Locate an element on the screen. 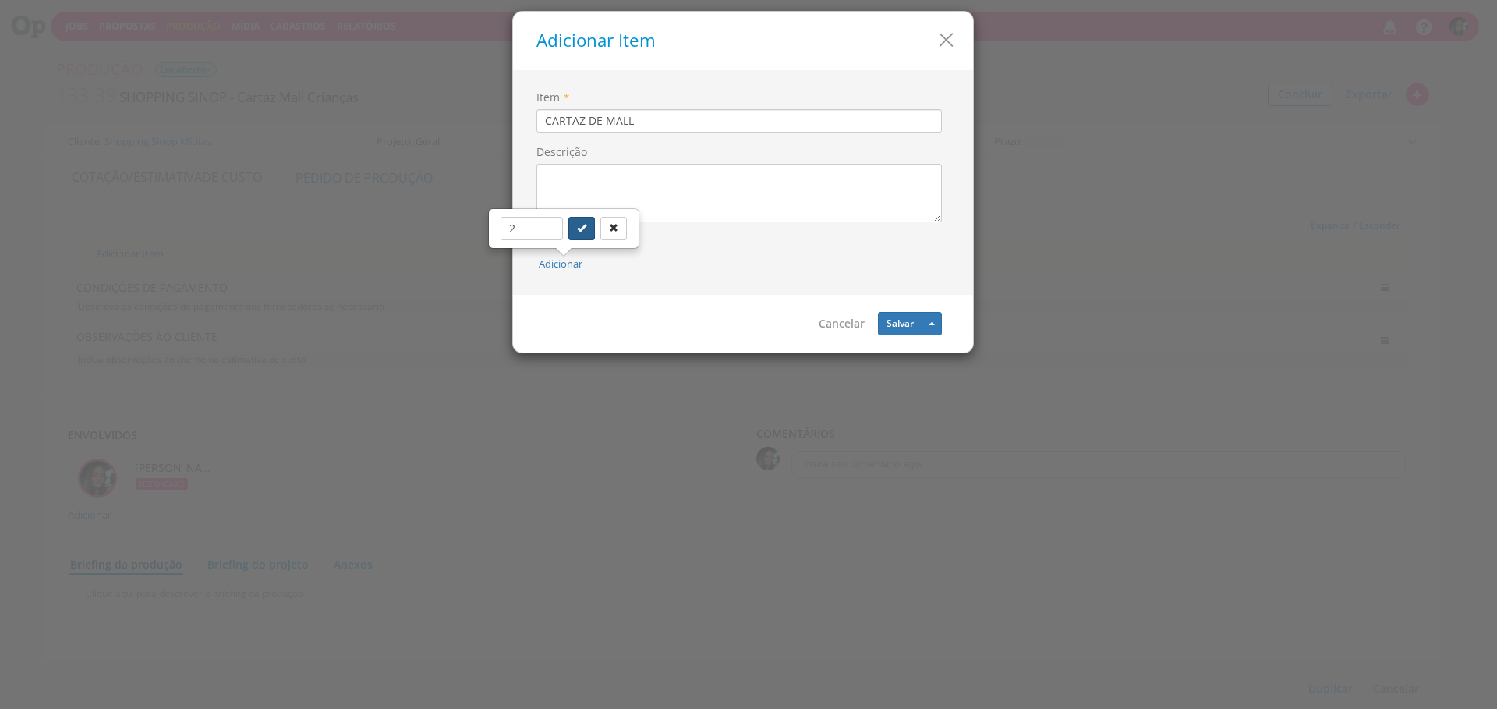  button: Cancelar is located at coordinates (841, 324).